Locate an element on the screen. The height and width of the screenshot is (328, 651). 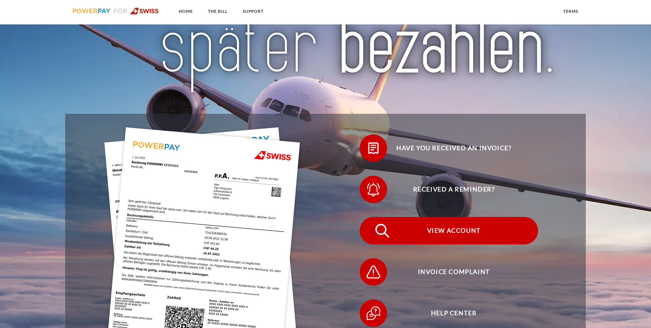
span: View Account is located at coordinates (454, 230).